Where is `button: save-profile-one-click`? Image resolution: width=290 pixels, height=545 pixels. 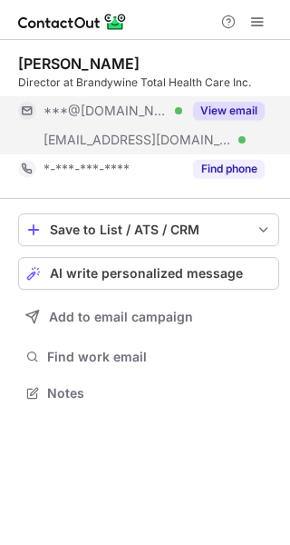 button: save-profile-one-click is located at coordinates (149, 230).